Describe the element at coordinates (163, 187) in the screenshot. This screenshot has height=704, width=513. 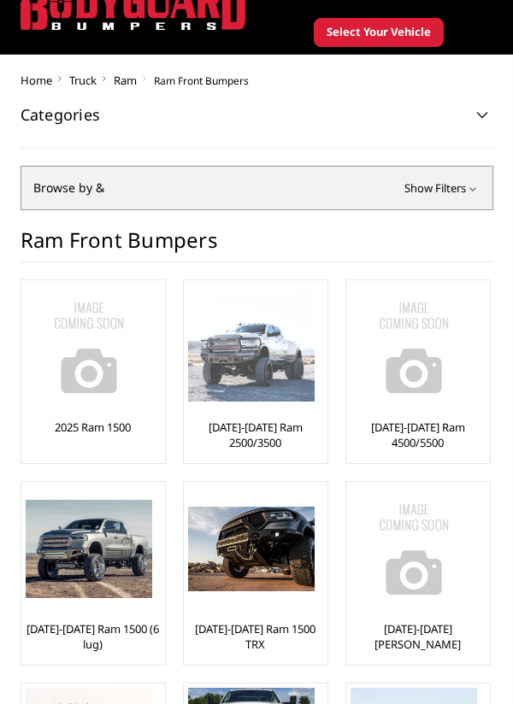
I see `span: Browse by &` at that location.